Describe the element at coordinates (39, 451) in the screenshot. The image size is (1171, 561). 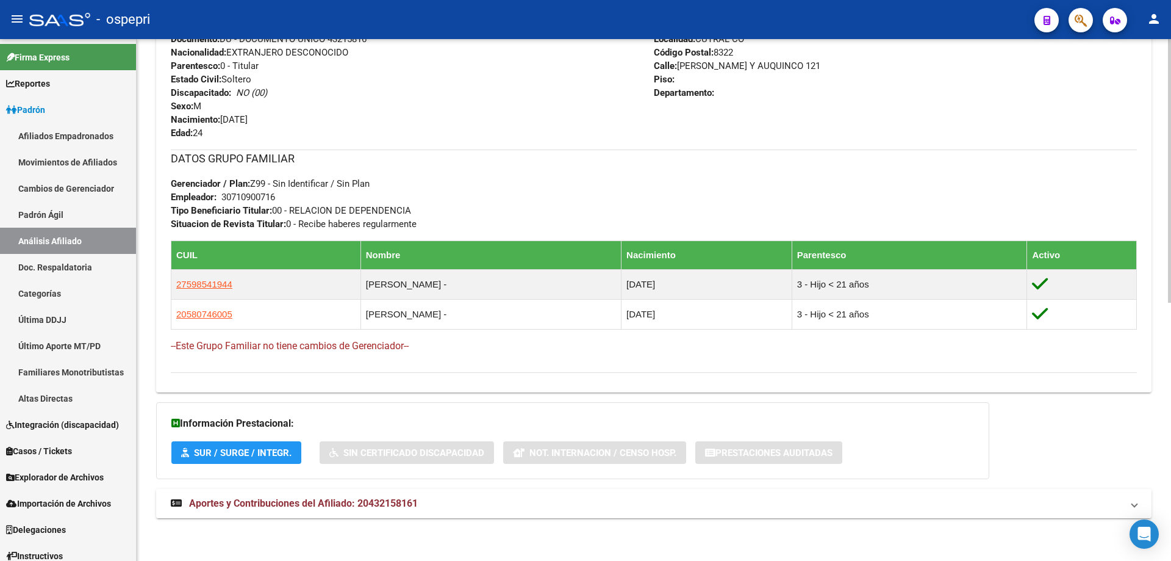
I see `span: Casos / Tickets` at that location.